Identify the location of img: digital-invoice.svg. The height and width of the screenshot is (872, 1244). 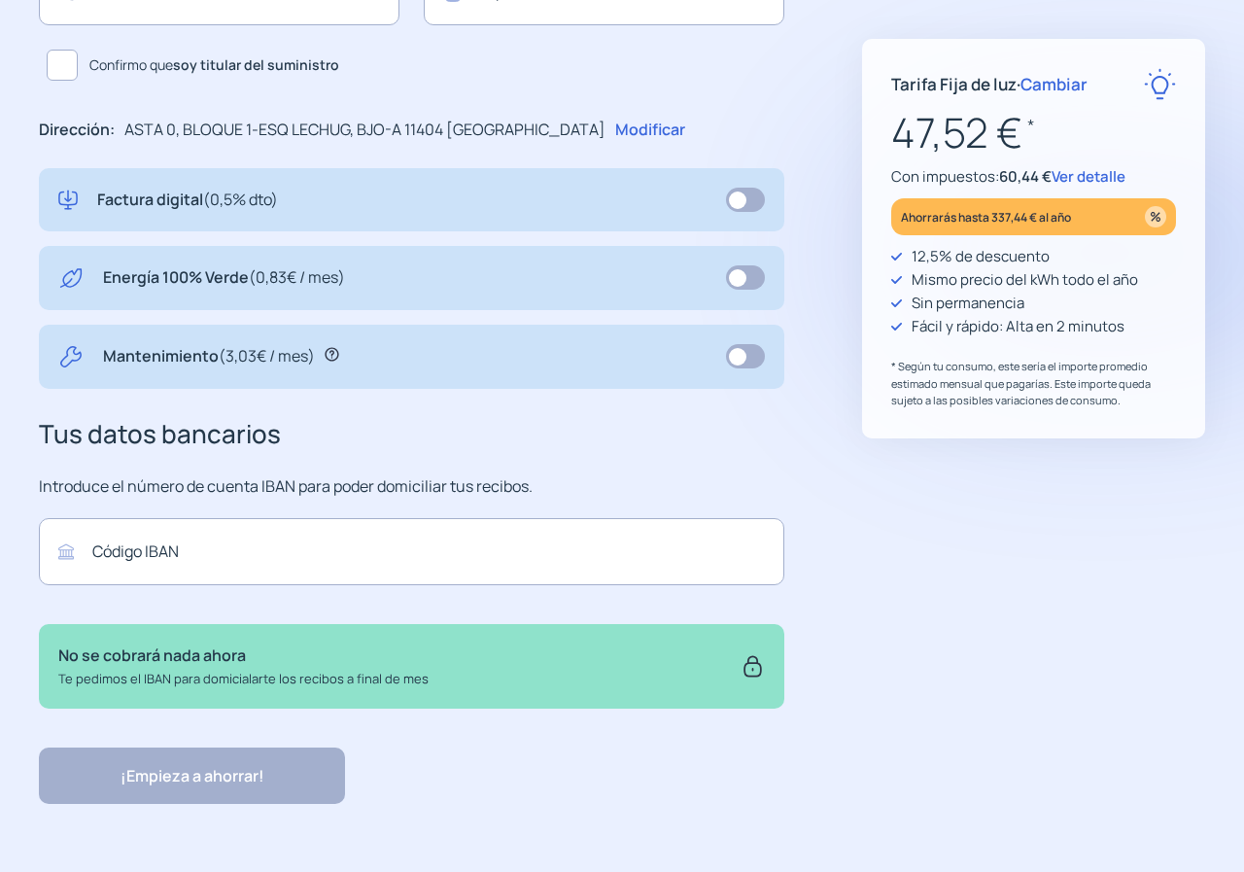
(68, 200).